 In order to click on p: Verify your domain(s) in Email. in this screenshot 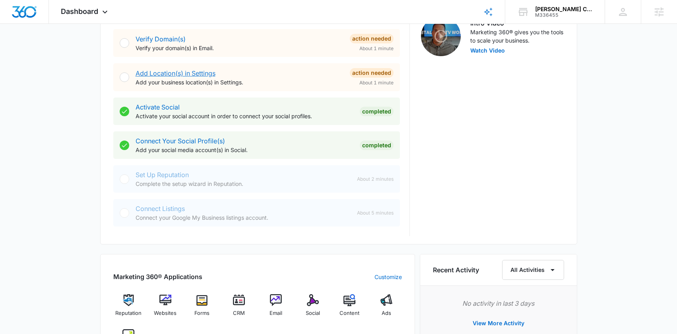, I will do `click(239, 48)`.